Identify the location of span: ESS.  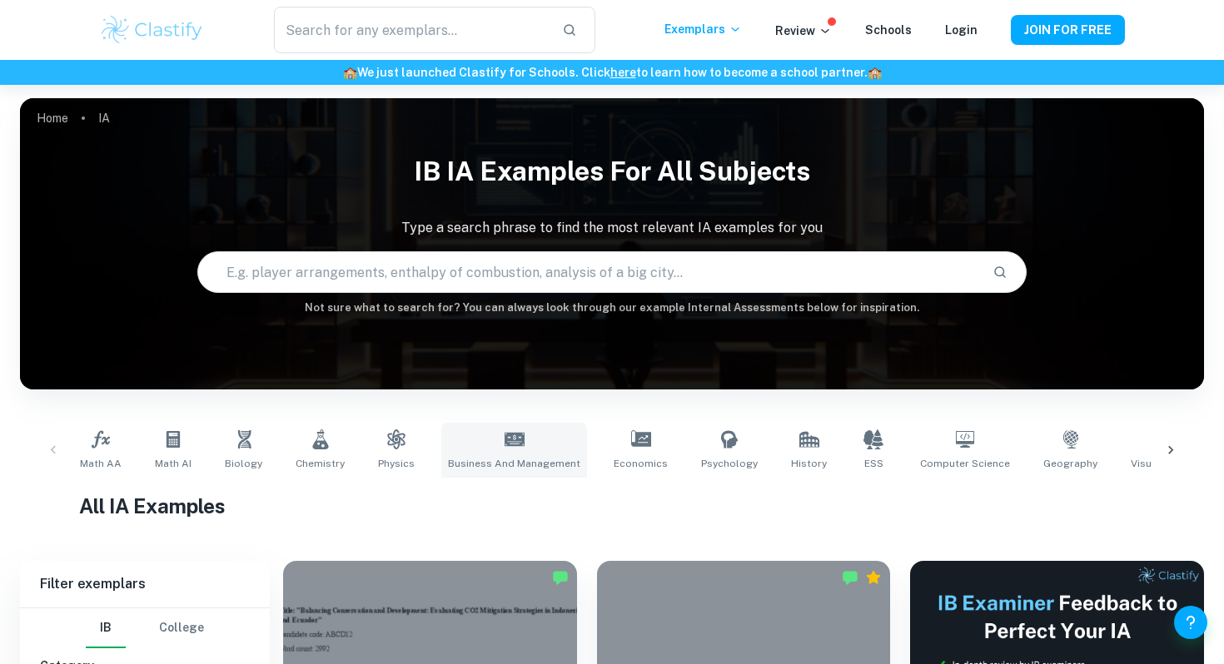
(873, 464).